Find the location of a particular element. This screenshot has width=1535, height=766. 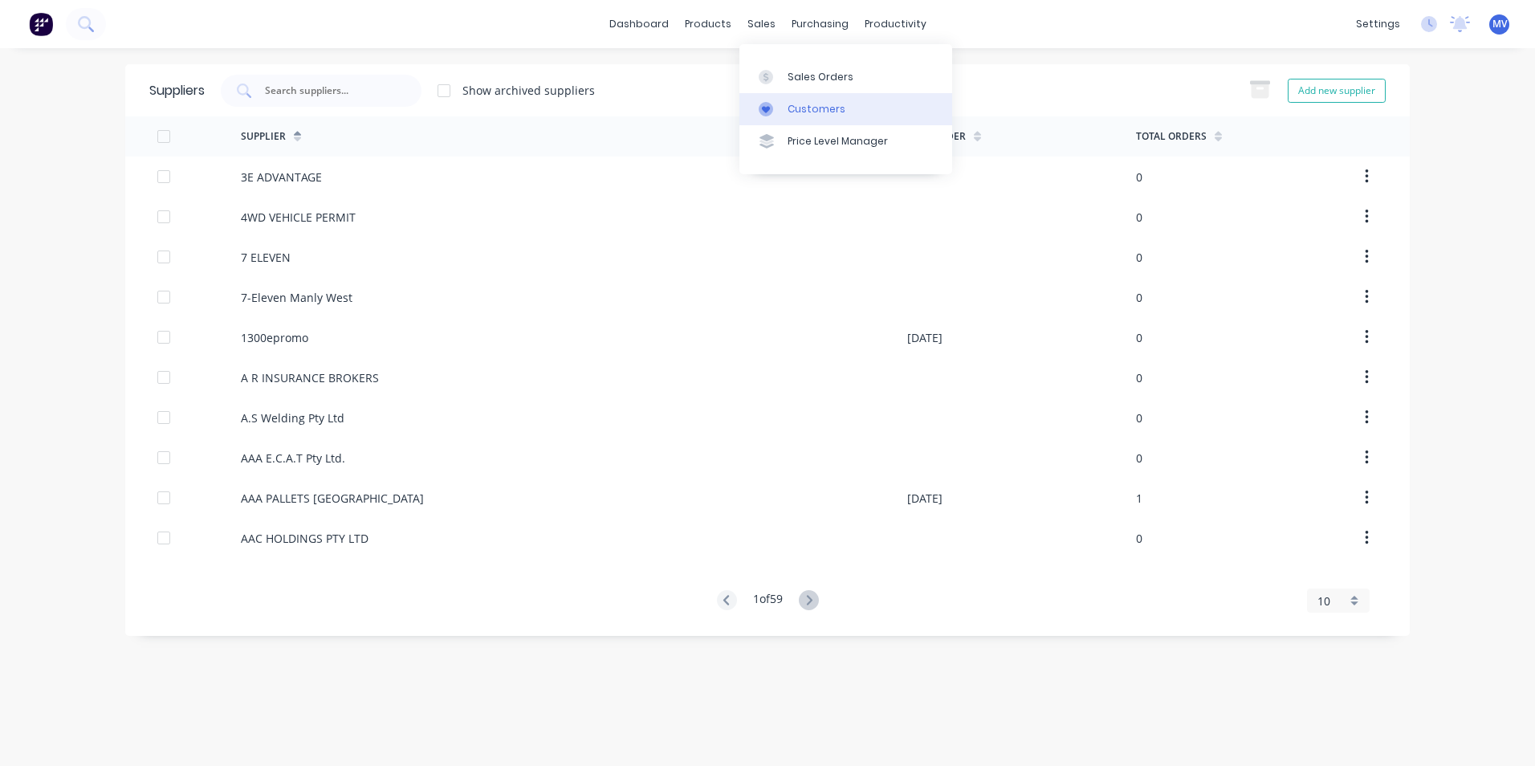

div: Sales Orders is located at coordinates (821, 77).